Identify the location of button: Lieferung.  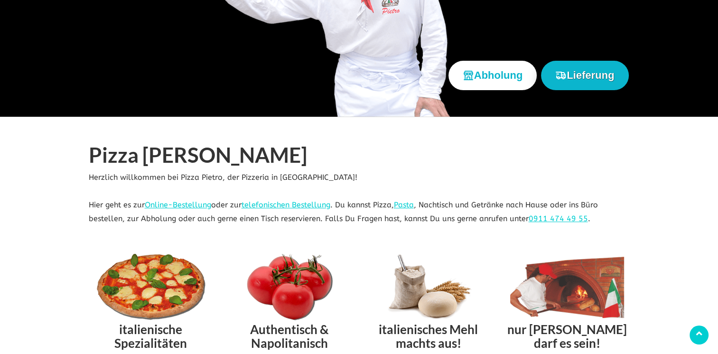
(585, 75).